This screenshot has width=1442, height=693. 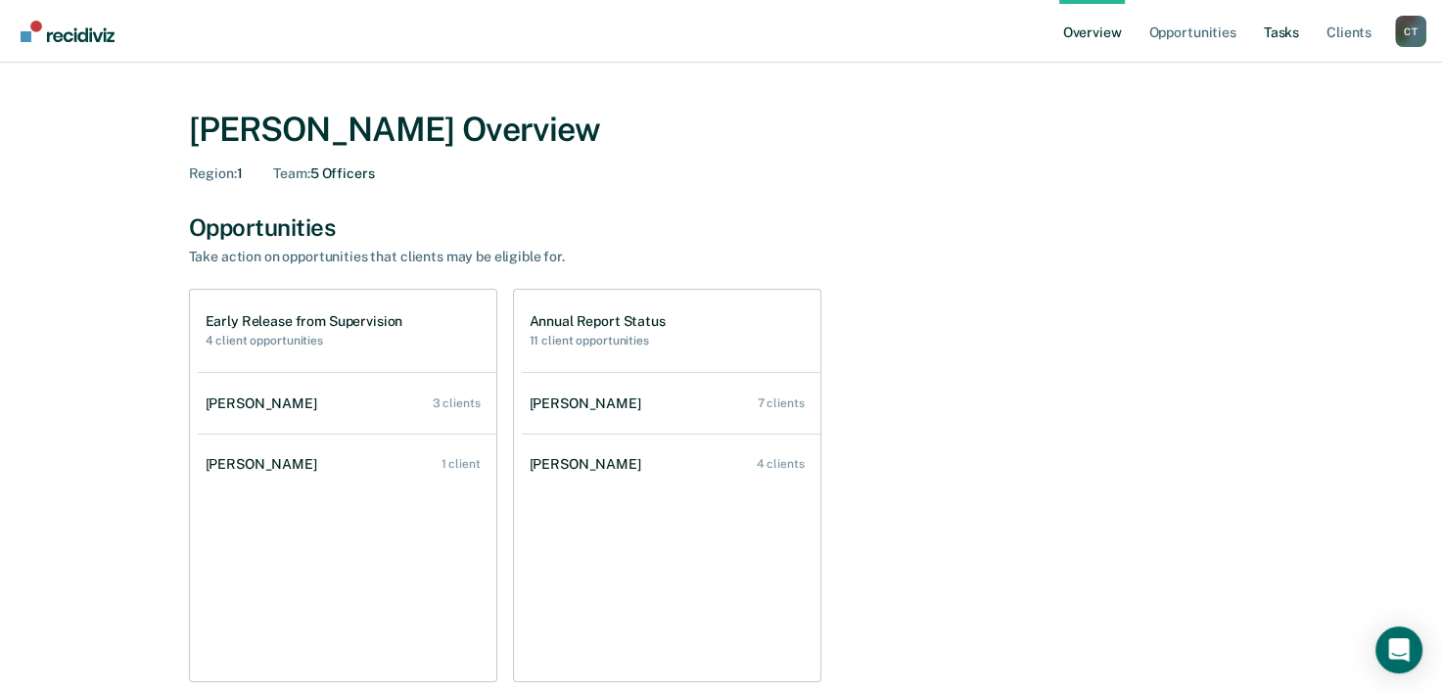 What do you see at coordinates (1399, 650) in the screenshot?
I see `div: Open Intercom Messenger` at bounding box center [1399, 650].